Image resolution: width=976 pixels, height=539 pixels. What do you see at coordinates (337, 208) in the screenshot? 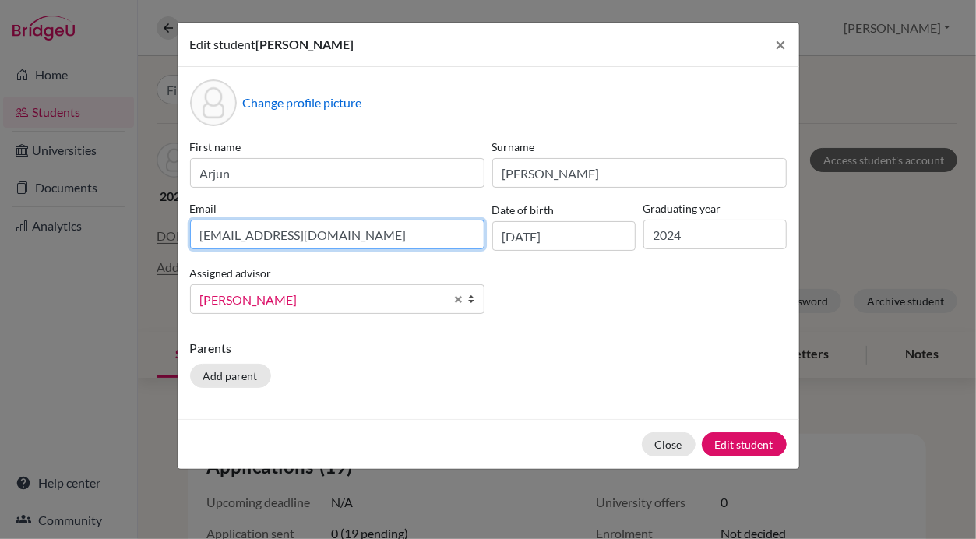
I see `label: Email` at bounding box center [337, 208].